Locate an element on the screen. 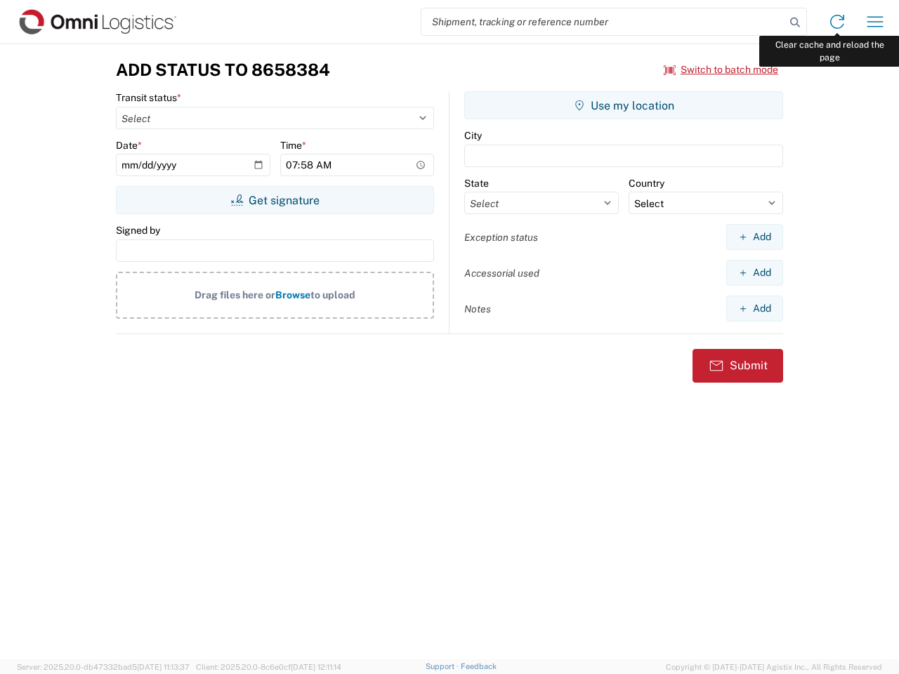  button: Use my location is located at coordinates (623, 105).